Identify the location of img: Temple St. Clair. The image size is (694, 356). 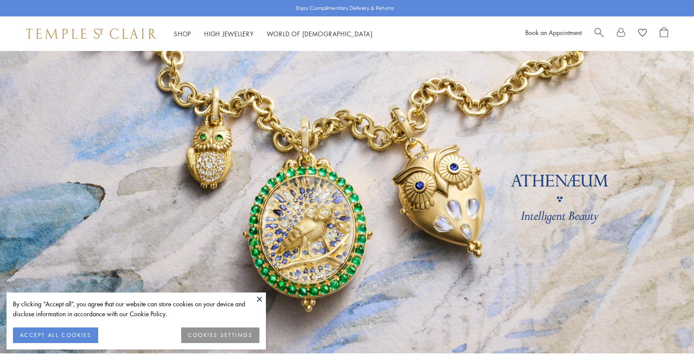
(91, 34).